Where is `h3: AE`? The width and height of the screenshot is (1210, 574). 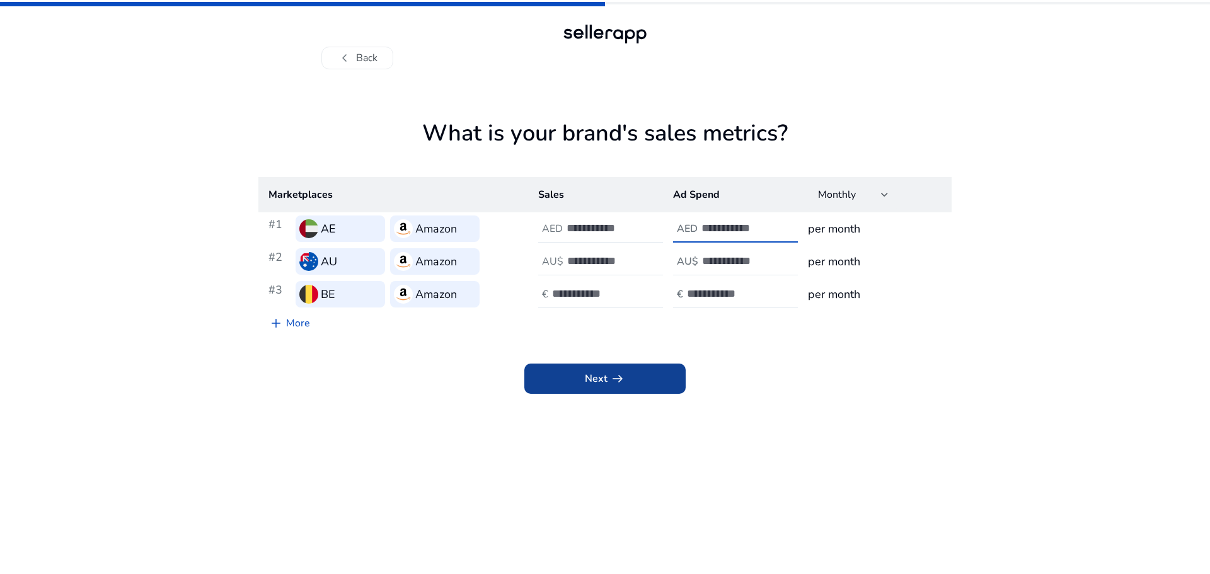
h3: AE is located at coordinates (328, 229).